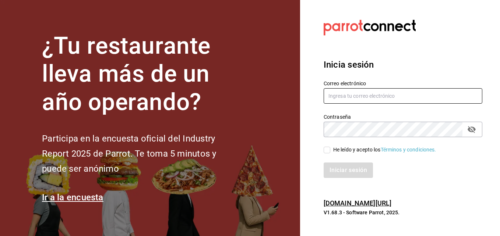  What do you see at coordinates (141, 154) in the screenshot?
I see `h2: Participa en la encuesta oficial del Industry Report 2025 de Parrot. Te toma 5 minutos y puede se...` at bounding box center [141, 154].